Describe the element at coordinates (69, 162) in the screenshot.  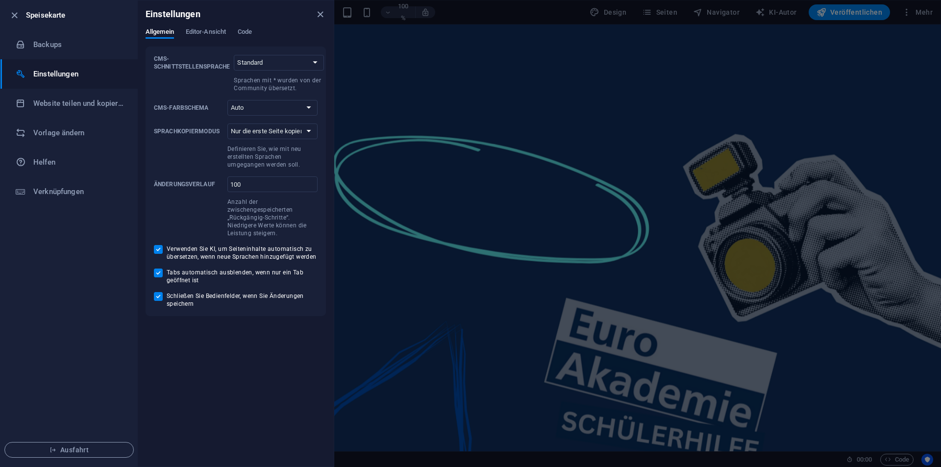
I see `a: Helfen` at that location.